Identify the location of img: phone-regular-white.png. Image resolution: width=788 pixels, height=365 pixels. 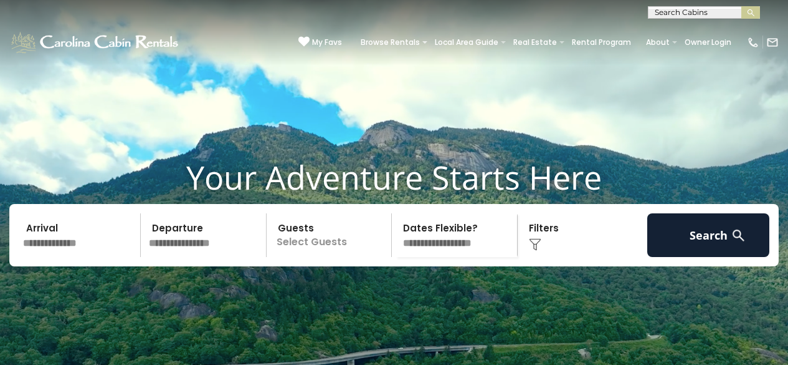
(753, 42).